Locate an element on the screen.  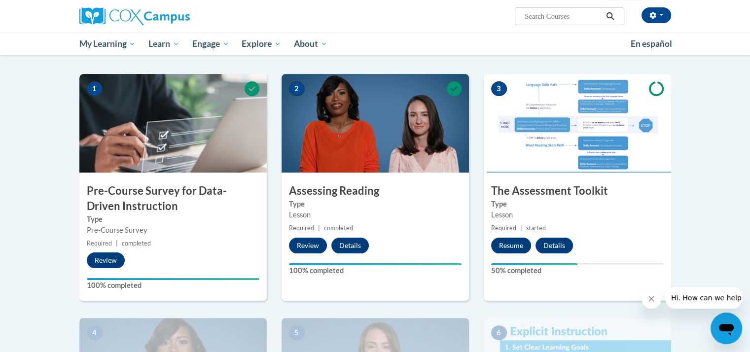
a: Cox Campus is located at coordinates (173, 16).